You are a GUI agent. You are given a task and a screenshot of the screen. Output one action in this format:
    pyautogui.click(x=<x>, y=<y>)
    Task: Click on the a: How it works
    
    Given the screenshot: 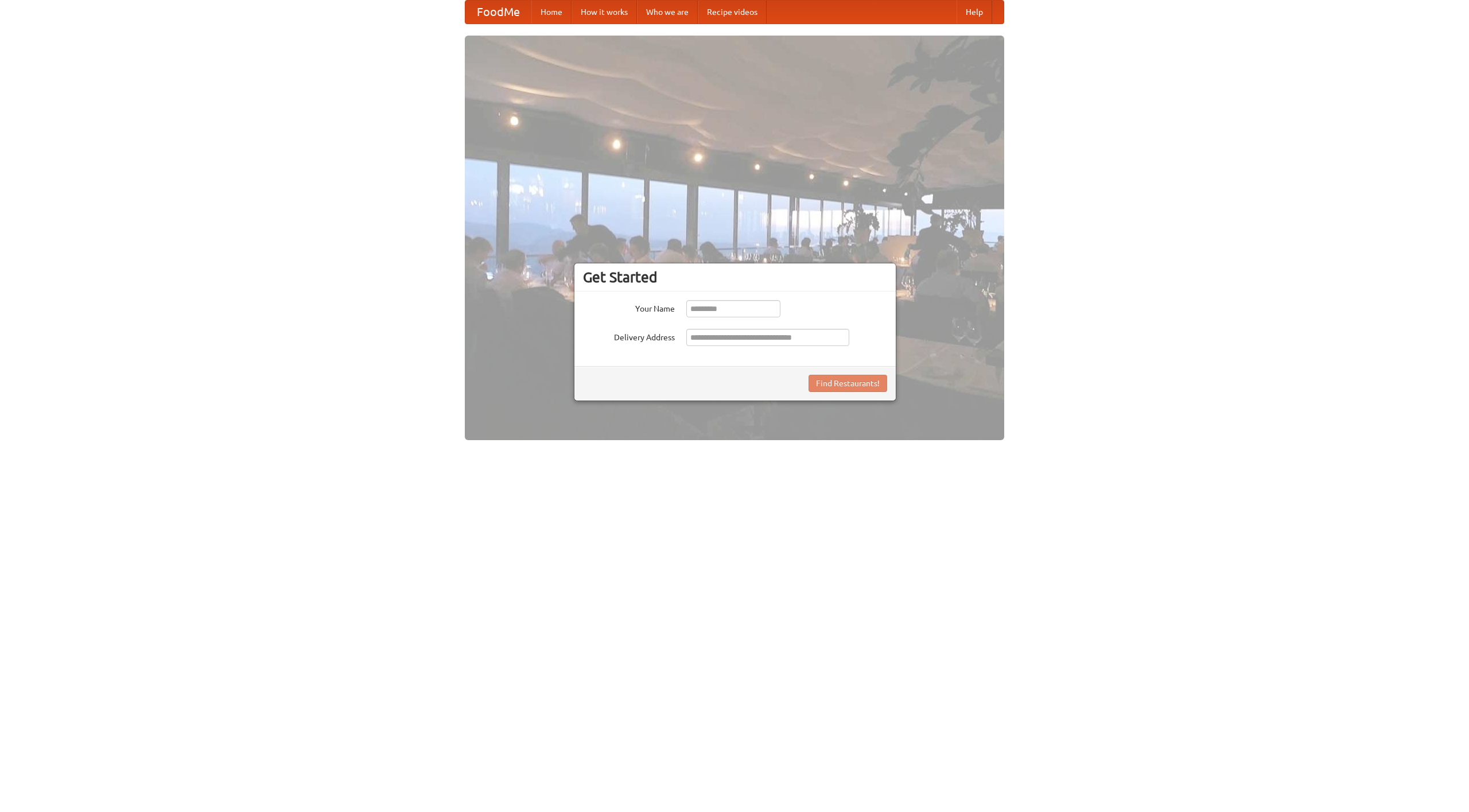 What is the action you would take?
    pyautogui.click(x=604, y=12)
    